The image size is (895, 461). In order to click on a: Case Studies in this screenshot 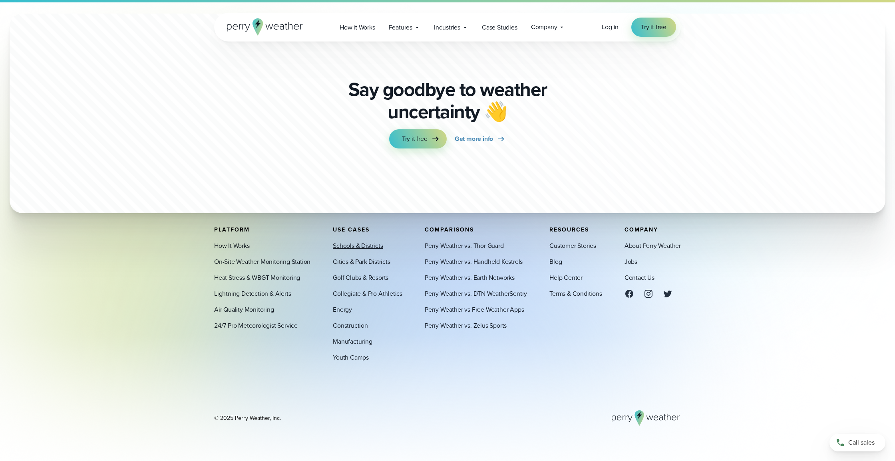, I will do `click(499, 27)`.